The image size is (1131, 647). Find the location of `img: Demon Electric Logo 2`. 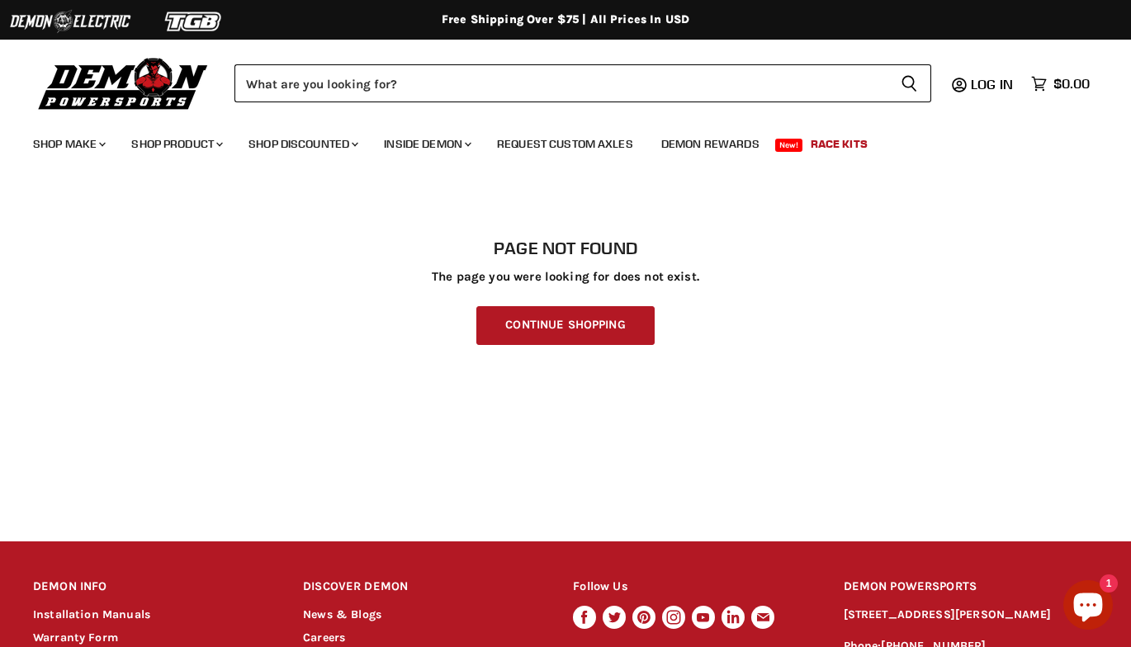

img: Demon Electric Logo 2 is located at coordinates (70, 21).